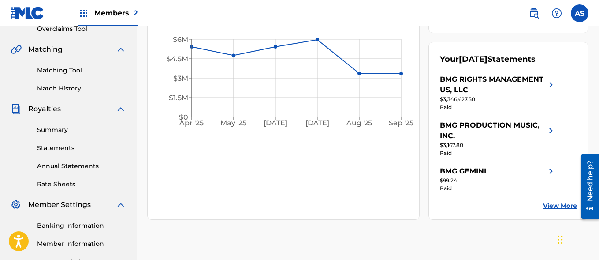 This screenshot has width=599, height=260. I want to click on tspan: Sep '25, so click(402, 123).